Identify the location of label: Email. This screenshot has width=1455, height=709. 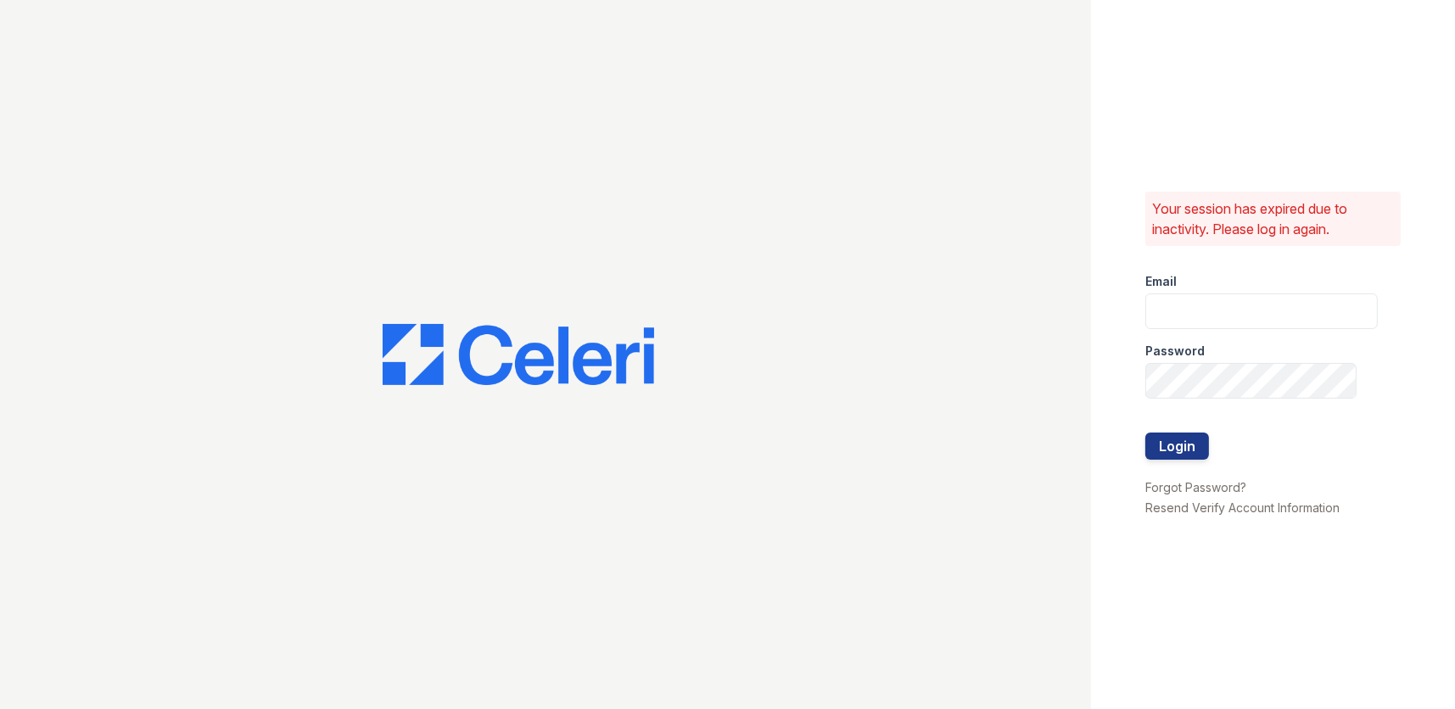
(1161, 282).